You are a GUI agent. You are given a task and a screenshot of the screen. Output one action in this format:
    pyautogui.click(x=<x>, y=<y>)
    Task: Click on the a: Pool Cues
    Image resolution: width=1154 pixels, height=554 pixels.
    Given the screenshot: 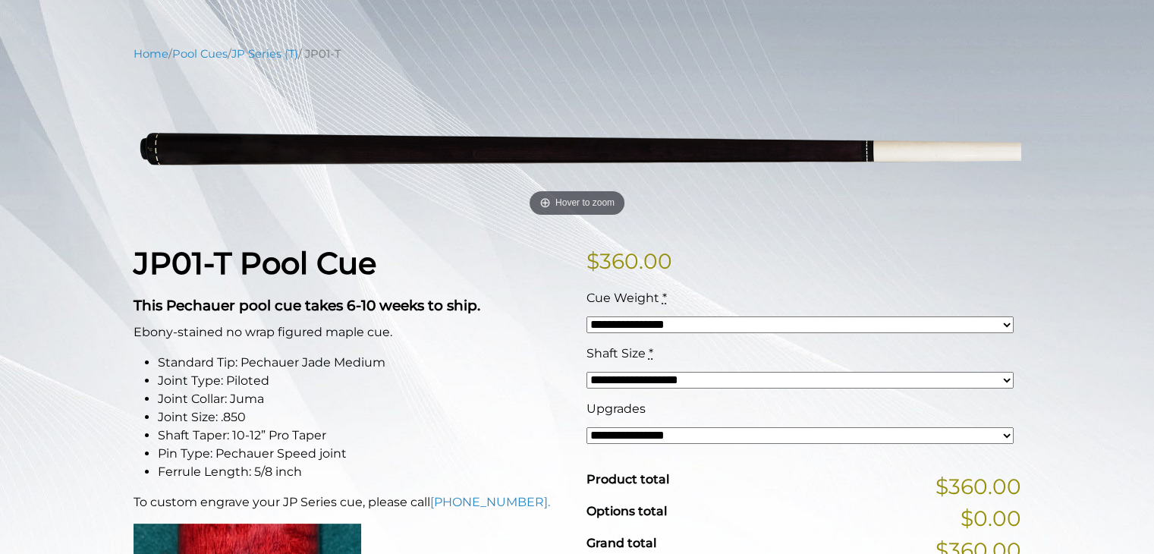 What is the action you would take?
    pyautogui.click(x=200, y=54)
    